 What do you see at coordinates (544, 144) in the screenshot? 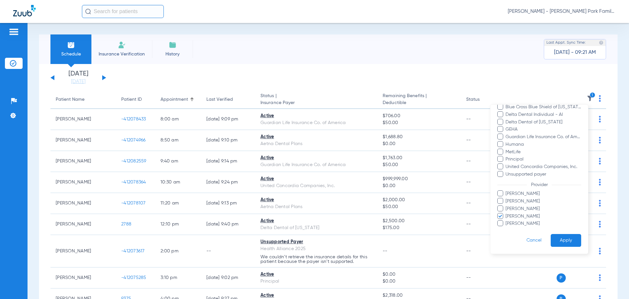
I see `span: Humana` at bounding box center [544, 144].